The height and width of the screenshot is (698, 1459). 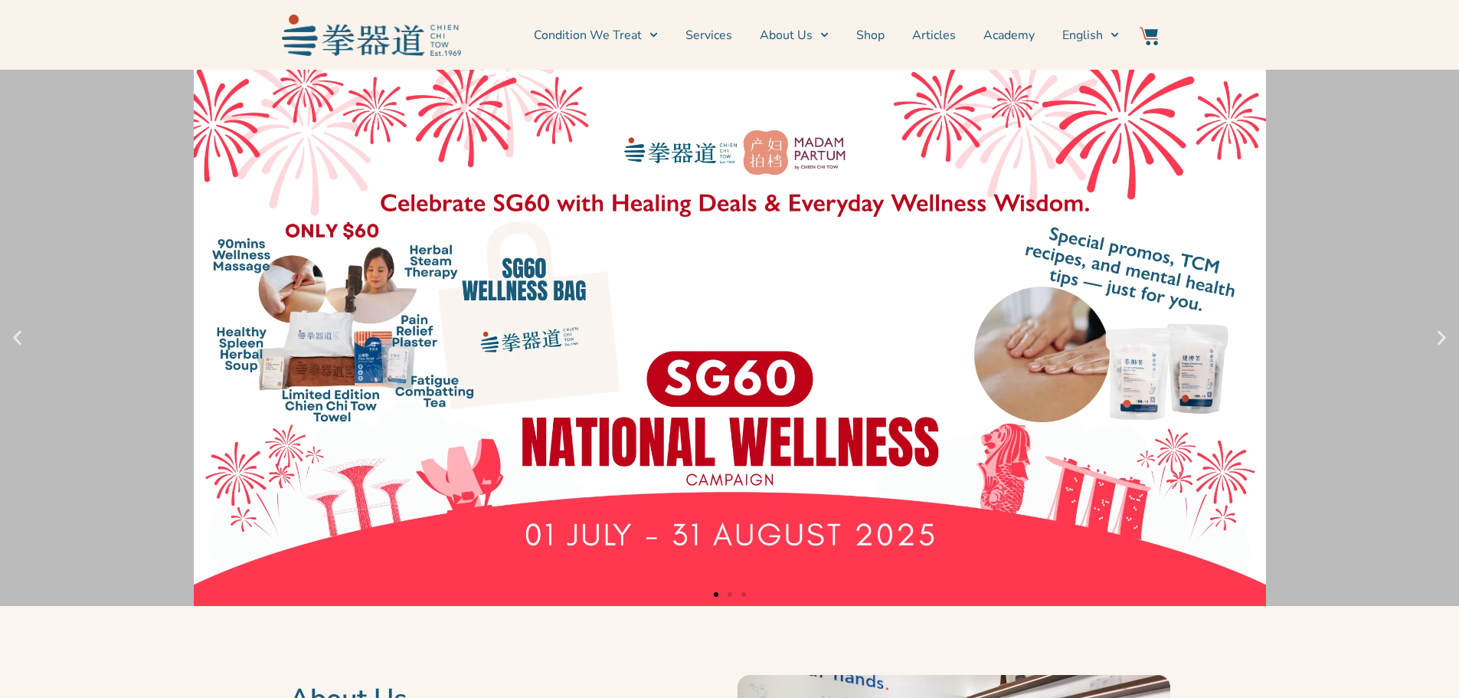 I want to click on a: Articles, so click(x=933, y=35).